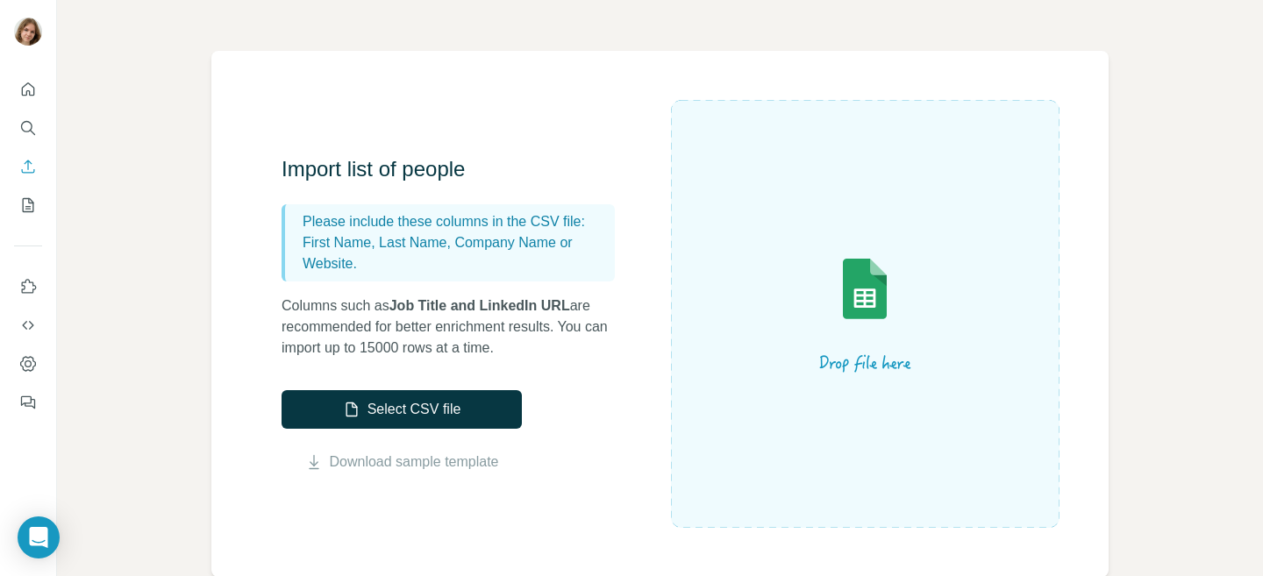 This screenshot has height=576, width=1263. What do you see at coordinates (28, 128) in the screenshot?
I see `button: Search` at bounding box center [28, 128].